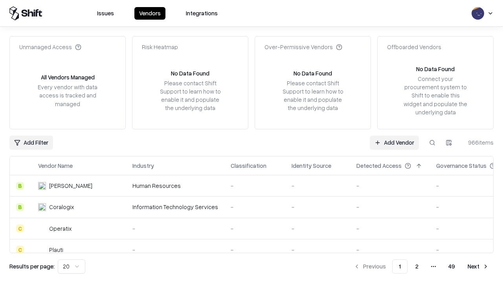 The width and height of the screenshot is (503, 283). Describe the element at coordinates (150, 13) in the screenshot. I see `button: Vendors` at that location.